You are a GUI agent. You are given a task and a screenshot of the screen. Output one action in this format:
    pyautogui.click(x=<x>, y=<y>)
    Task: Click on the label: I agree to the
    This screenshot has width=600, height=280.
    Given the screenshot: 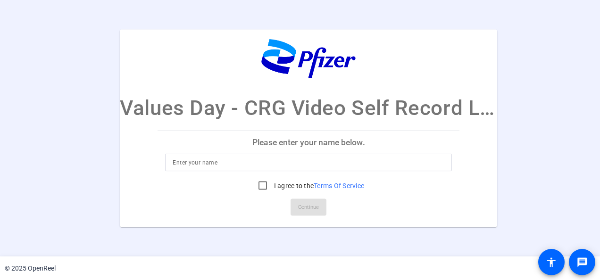 What is the action you would take?
    pyautogui.click(x=319, y=186)
    